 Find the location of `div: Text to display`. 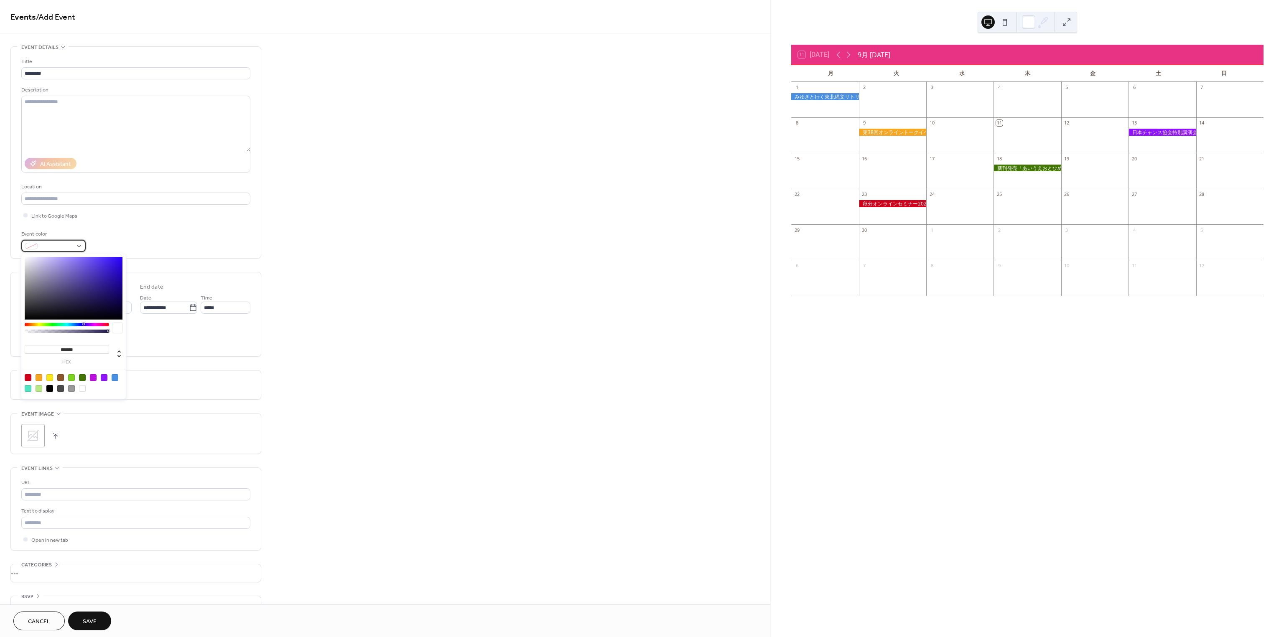

div: Text to display is located at coordinates (135, 511).